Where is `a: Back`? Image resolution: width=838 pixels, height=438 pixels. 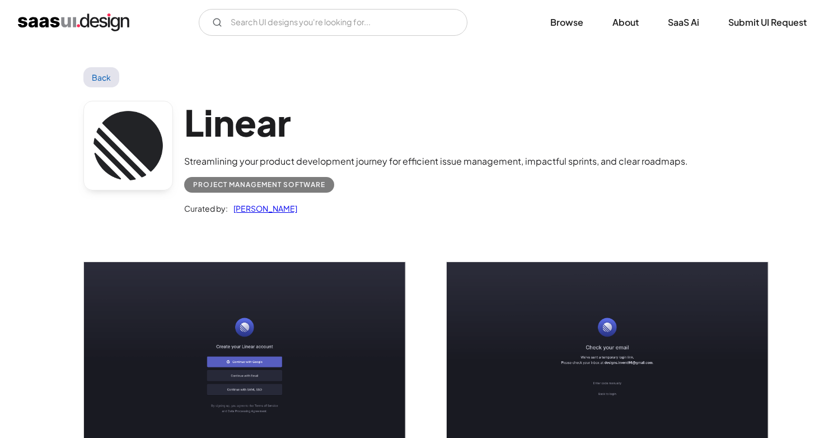
a: Back is located at coordinates (101, 77).